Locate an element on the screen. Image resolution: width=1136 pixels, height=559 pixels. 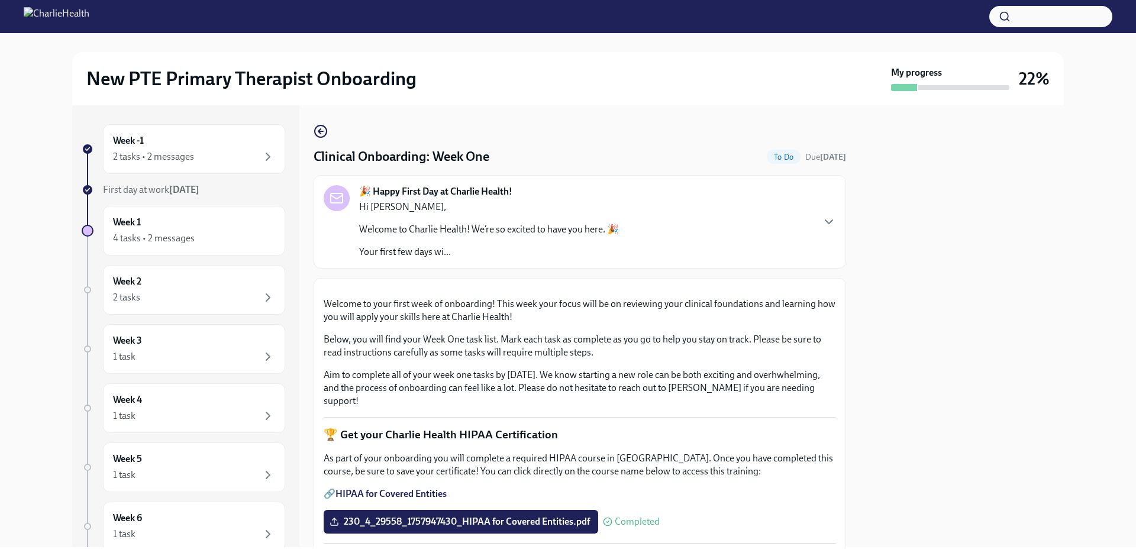
h6: Week -1 is located at coordinates (128, 141).